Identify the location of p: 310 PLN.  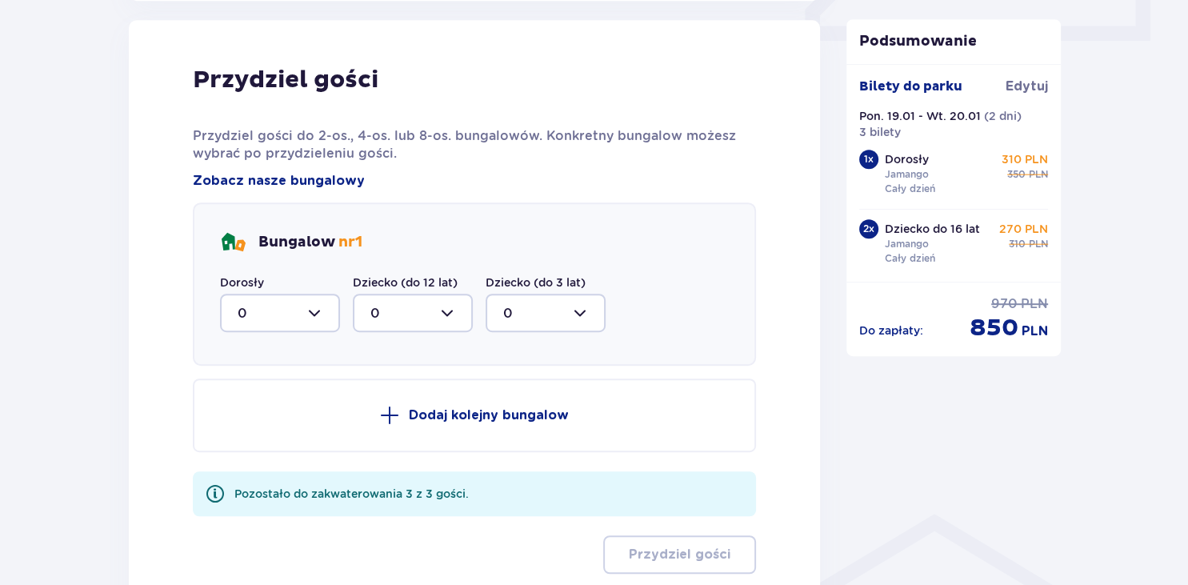
(1024, 159).